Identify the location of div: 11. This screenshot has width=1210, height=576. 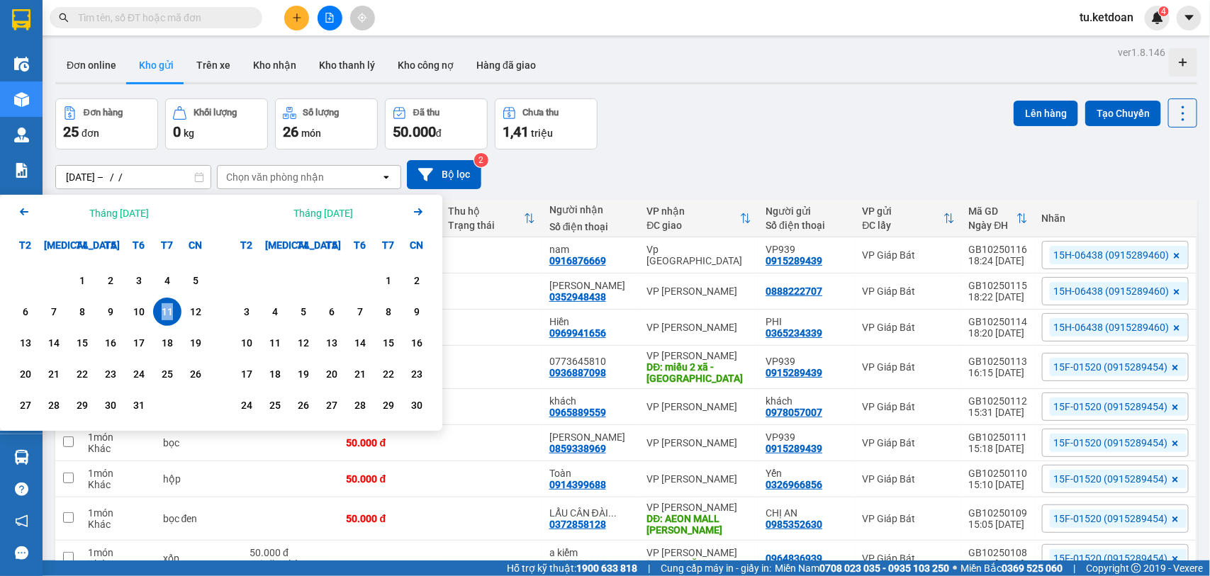
(275, 343).